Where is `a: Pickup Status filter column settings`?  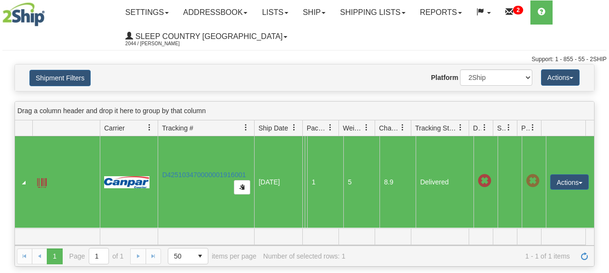 a: Pickup Status filter column settings is located at coordinates (533, 128).